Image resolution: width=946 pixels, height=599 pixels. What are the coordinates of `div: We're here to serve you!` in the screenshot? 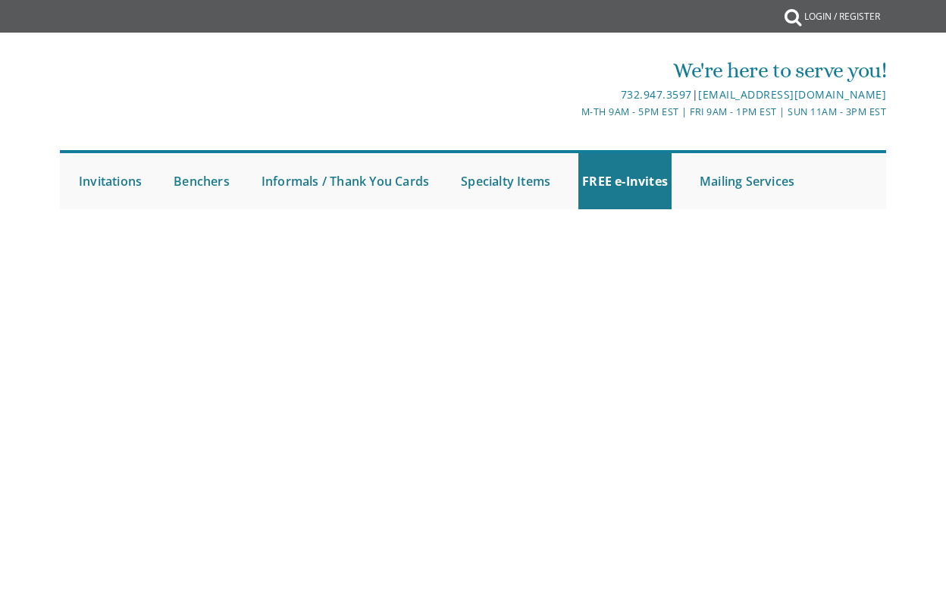 It's located at (611, 70).